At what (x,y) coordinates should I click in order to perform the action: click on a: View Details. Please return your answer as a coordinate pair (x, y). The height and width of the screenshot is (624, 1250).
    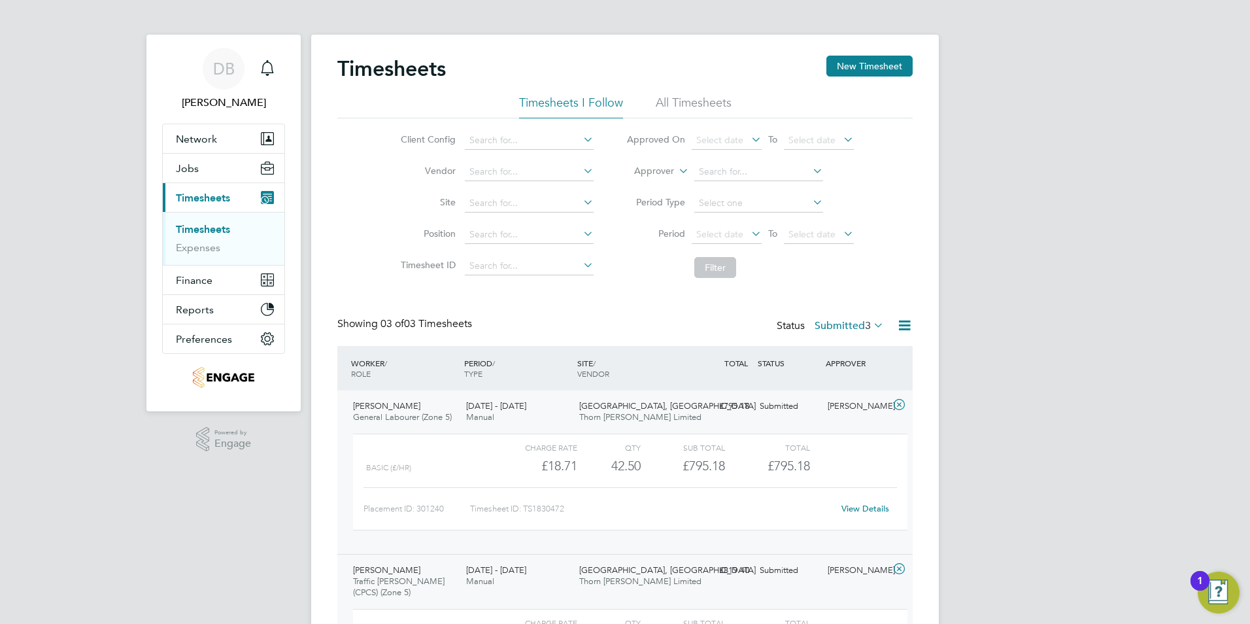
    Looking at the image, I should click on (865, 508).